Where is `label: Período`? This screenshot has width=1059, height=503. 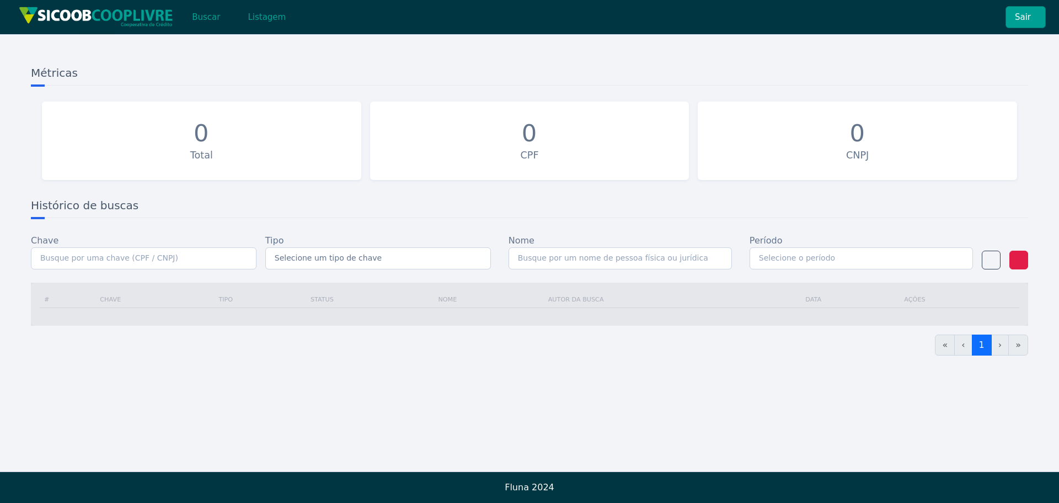 label: Período is located at coordinates (766, 241).